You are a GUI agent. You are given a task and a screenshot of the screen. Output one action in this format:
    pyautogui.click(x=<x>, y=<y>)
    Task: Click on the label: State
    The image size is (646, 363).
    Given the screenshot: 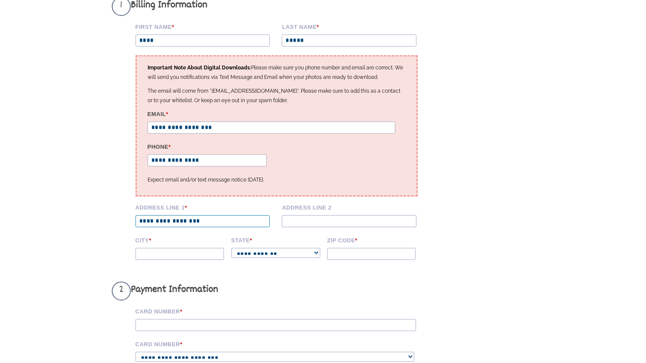 What is the action you would take?
    pyautogui.click(x=276, y=240)
    